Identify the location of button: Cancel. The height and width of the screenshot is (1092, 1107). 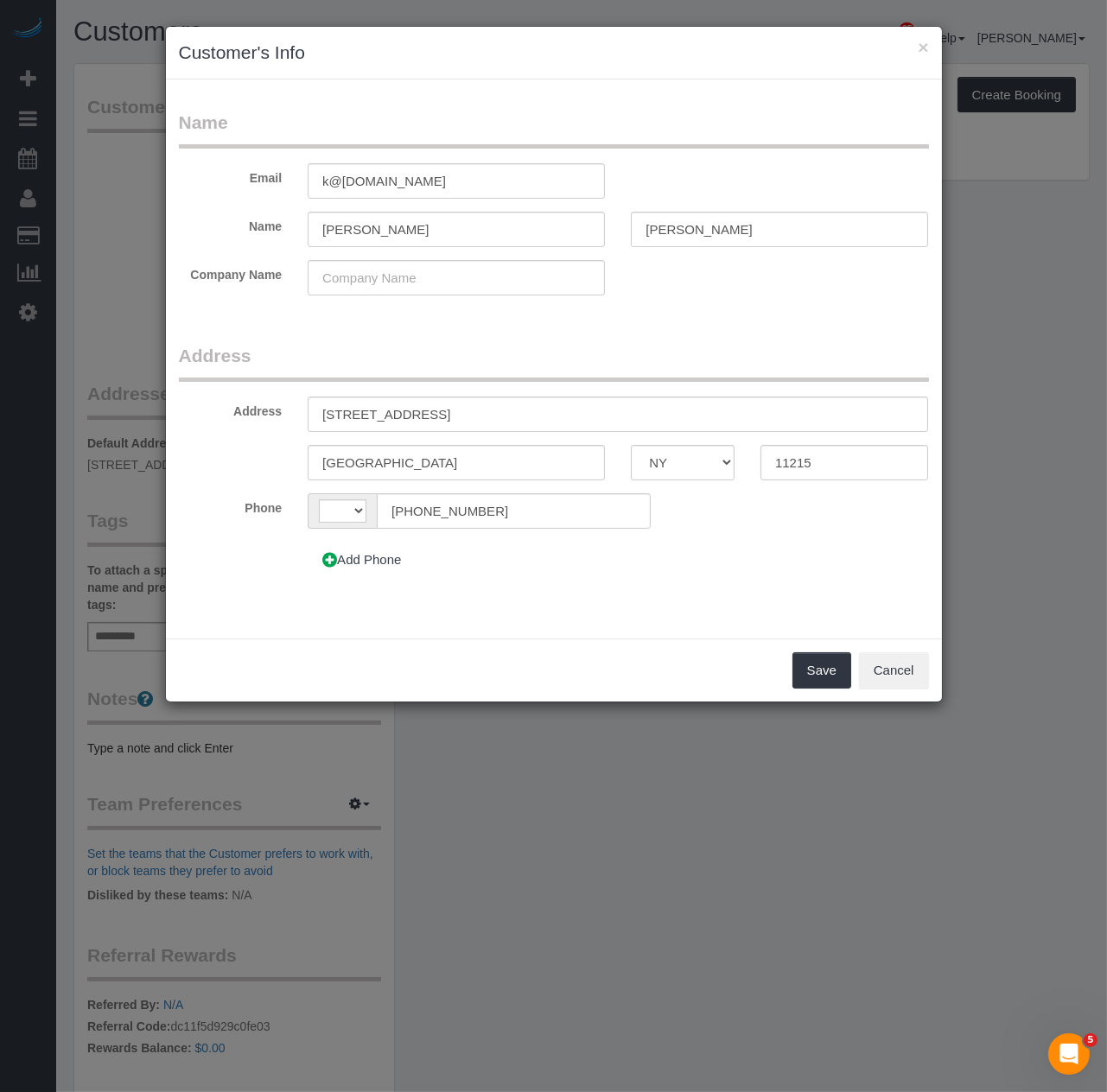
(894, 670).